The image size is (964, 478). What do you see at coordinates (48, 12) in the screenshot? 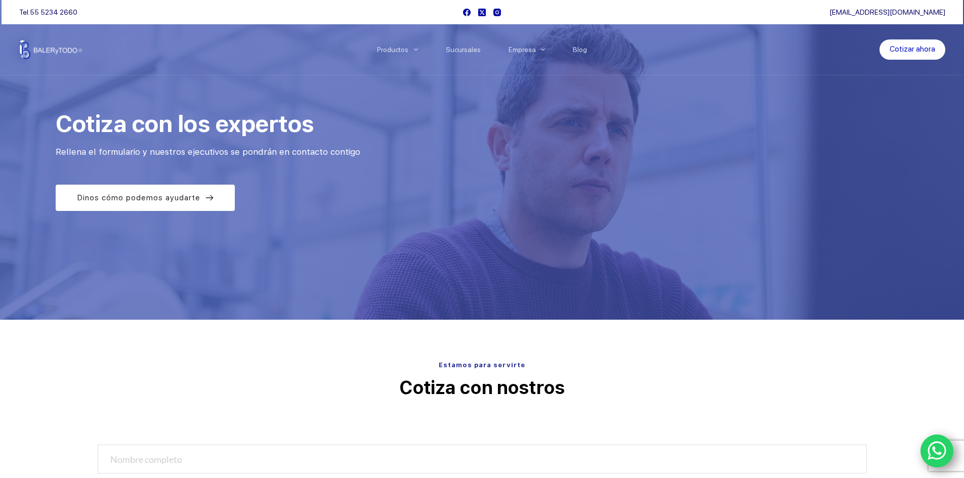
I see `span: Tel.` at bounding box center [48, 12].